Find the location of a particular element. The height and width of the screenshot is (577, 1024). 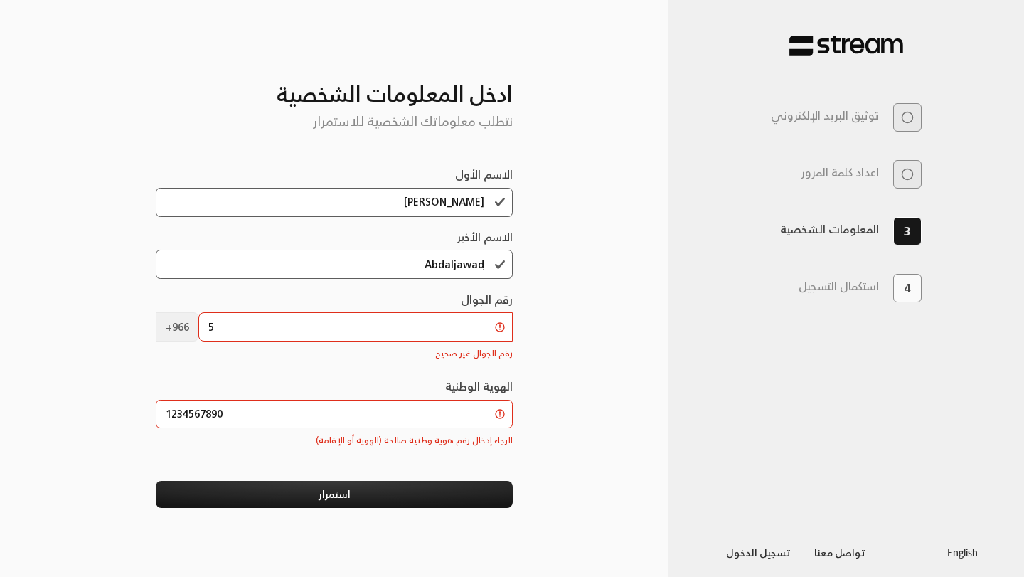

h3: توثيق البريد الإلكتروني is located at coordinates (825, 115).